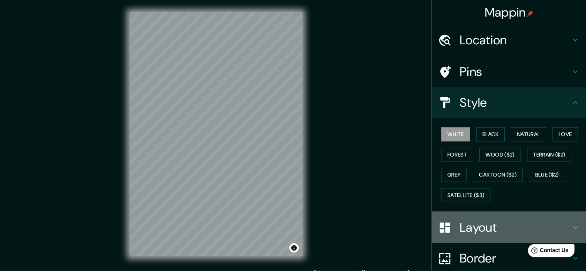 This screenshot has width=586, height=271. What do you see at coordinates (549, 154) in the screenshot?
I see `button: Terrain ($2)` at bounding box center [549, 154].